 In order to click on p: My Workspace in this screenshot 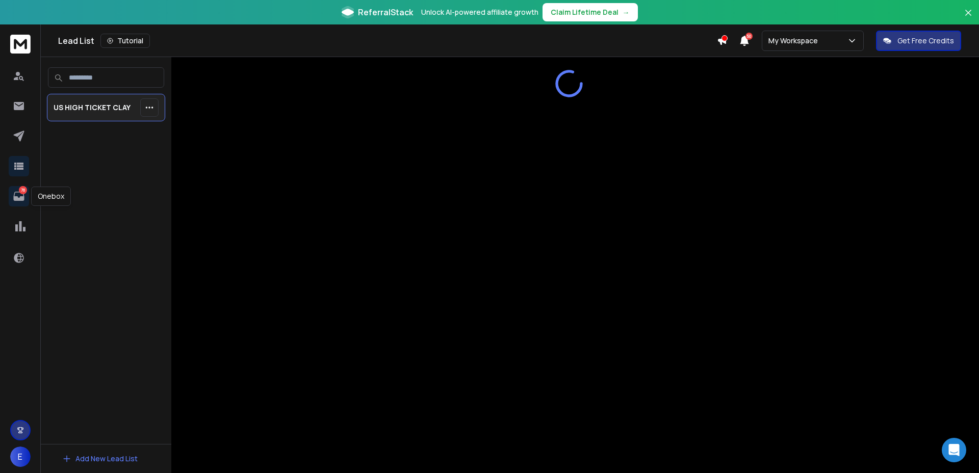, I will do `click(795, 41)`.